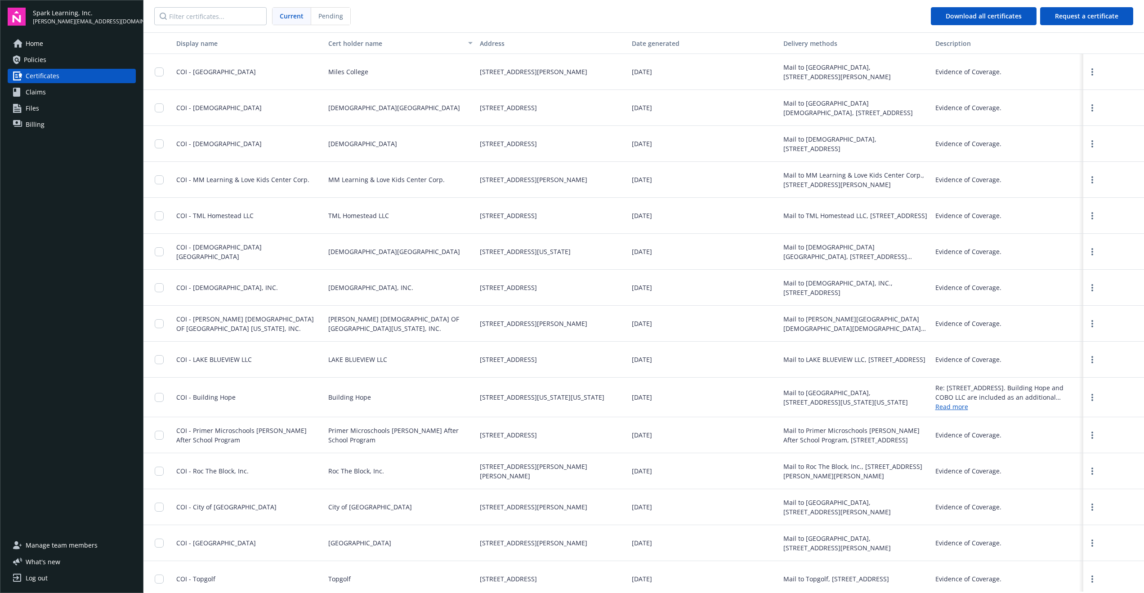 The height and width of the screenshot is (593, 1144). Describe the element at coordinates (36, 92) in the screenshot. I see `span: Claims` at that location.